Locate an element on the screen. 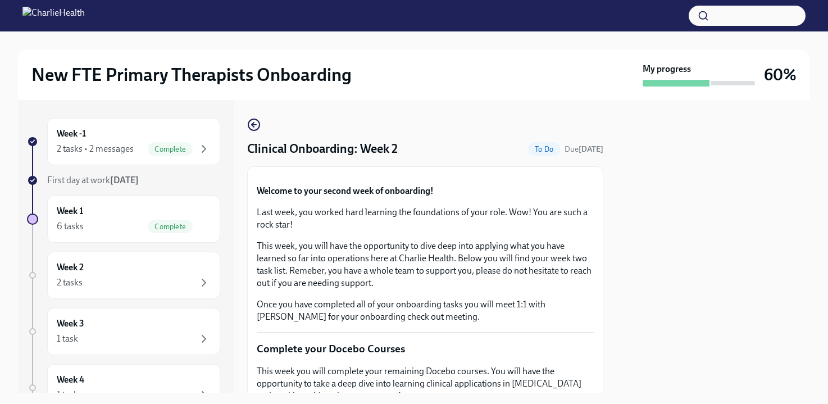 The image size is (828, 404). p: Last week, you worked hard learning the foundations of your role. Wow! You are such a rock star! is located at coordinates (425, 219).